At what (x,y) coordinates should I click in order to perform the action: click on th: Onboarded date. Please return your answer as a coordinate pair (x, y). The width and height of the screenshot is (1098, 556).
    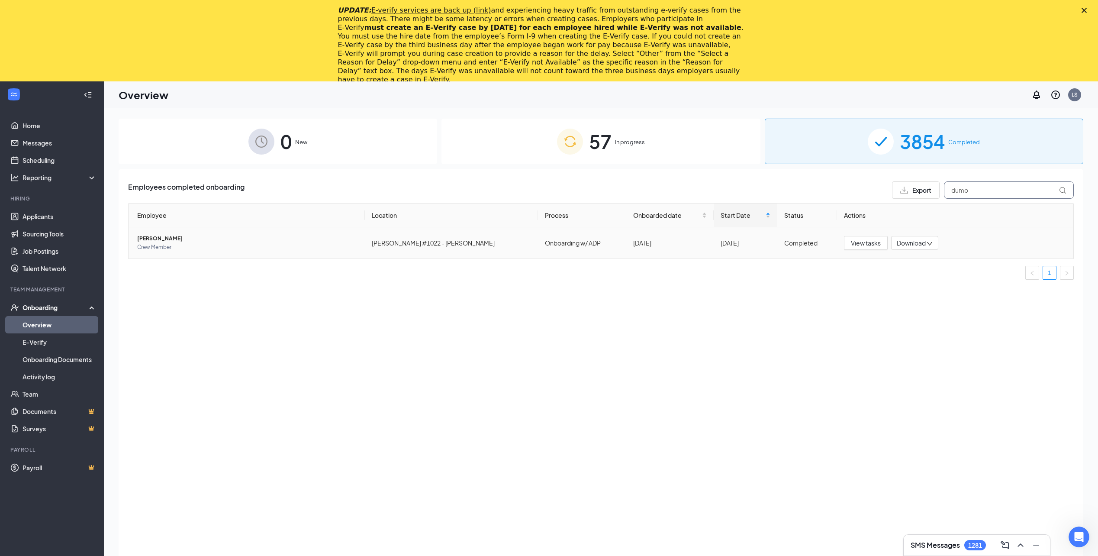
    Looking at the image, I should click on (670, 215).